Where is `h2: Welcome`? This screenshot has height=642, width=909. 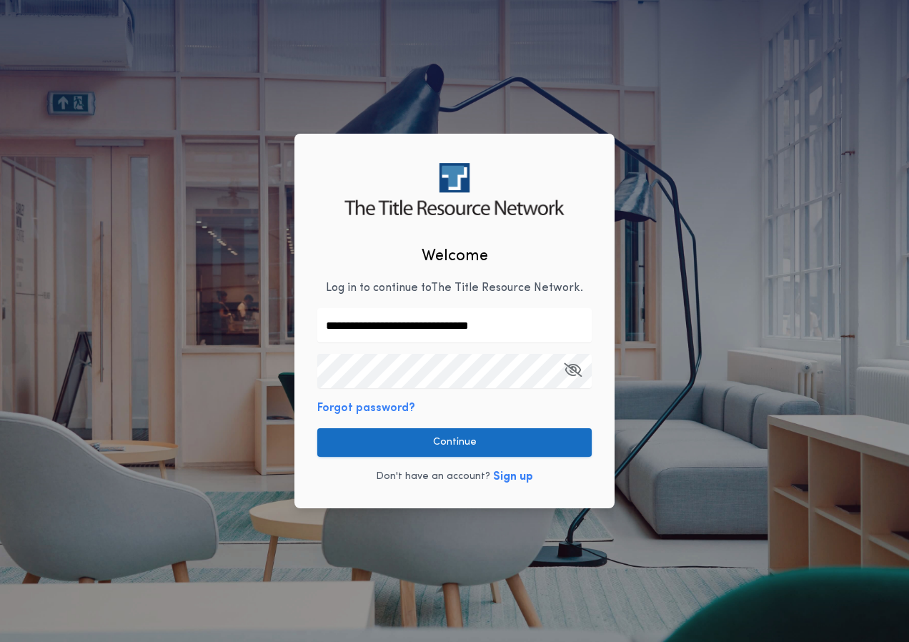 h2: Welcome is located at coordinates (454, 256).